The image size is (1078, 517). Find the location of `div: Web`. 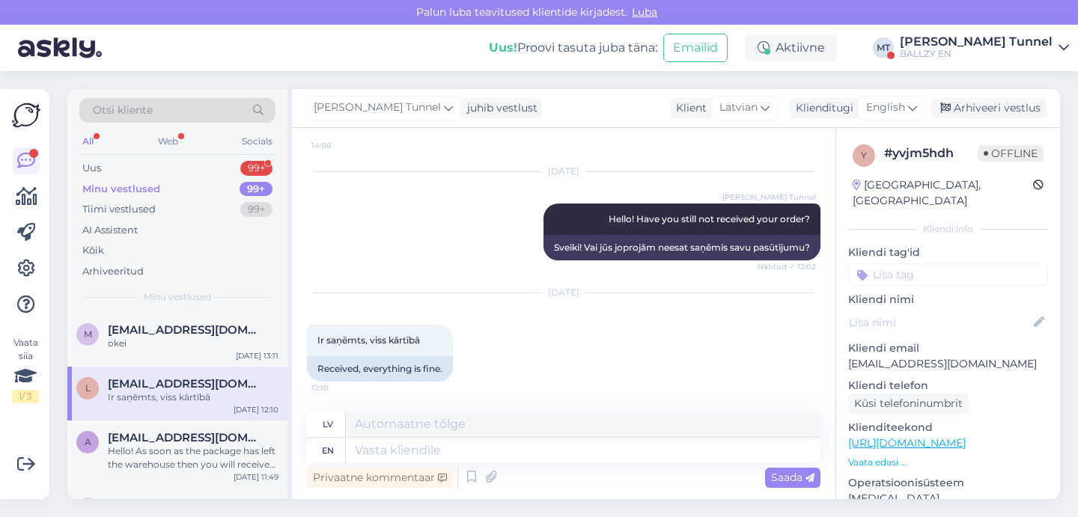

div: Web is located at coordinates (168, 141).